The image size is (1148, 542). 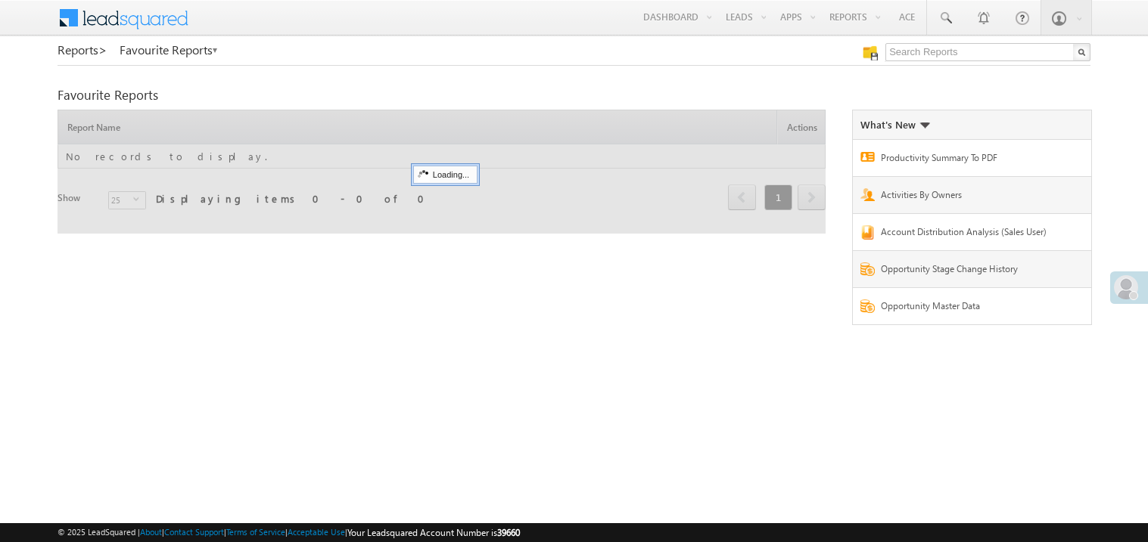 What do you see at coordinates (82, 50) in the screenshot?
I see `a: Reports>` at bounding box center [82, 50].